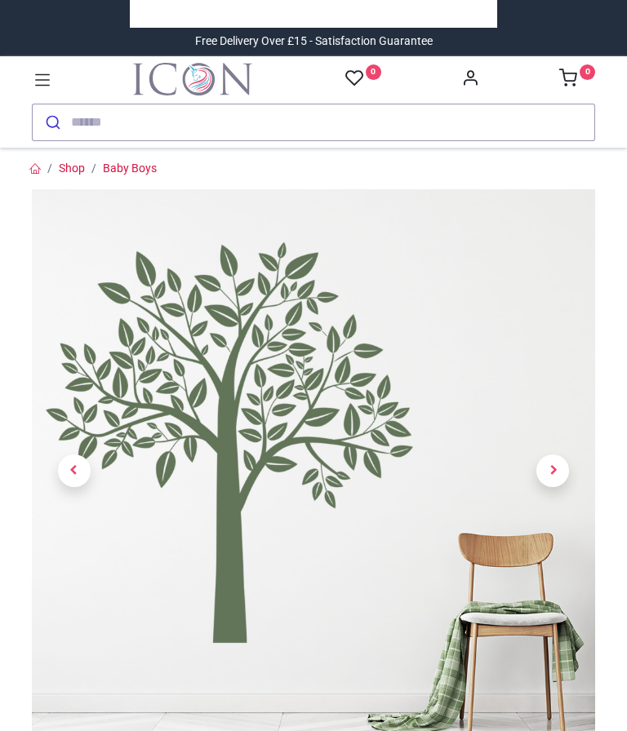  Describe the element at coordinates (313, 42) in the screenshot. I see `div: Free Delivery Over £15 - Satisfaction Guarantee` at that location.